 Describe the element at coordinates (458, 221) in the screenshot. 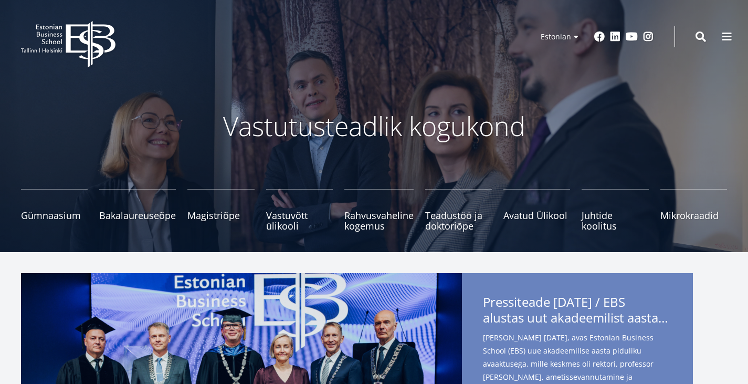

I see `span: Teadustöö ja doktoriõpe` at that location.